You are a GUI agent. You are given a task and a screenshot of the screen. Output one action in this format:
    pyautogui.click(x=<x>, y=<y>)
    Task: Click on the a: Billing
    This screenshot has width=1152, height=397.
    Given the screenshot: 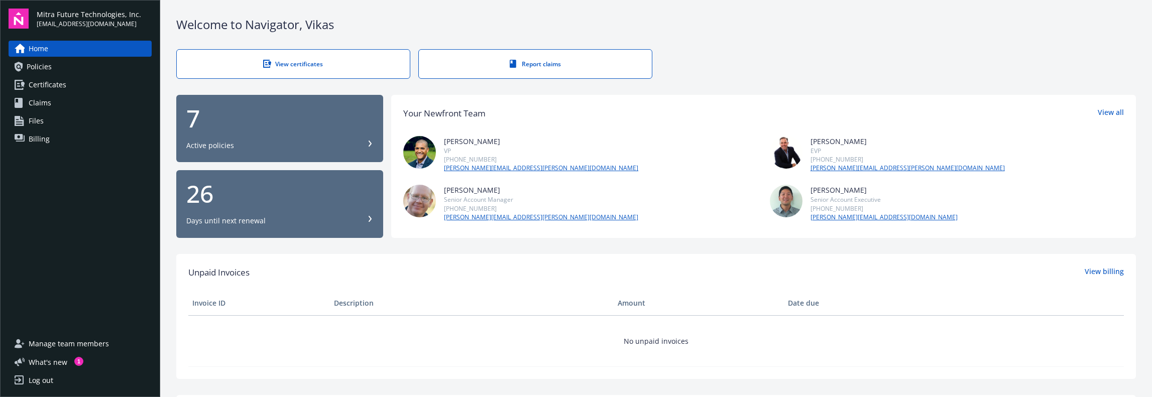 What is the action you would take?
    pyautogui.click(x=80, y=139)
    